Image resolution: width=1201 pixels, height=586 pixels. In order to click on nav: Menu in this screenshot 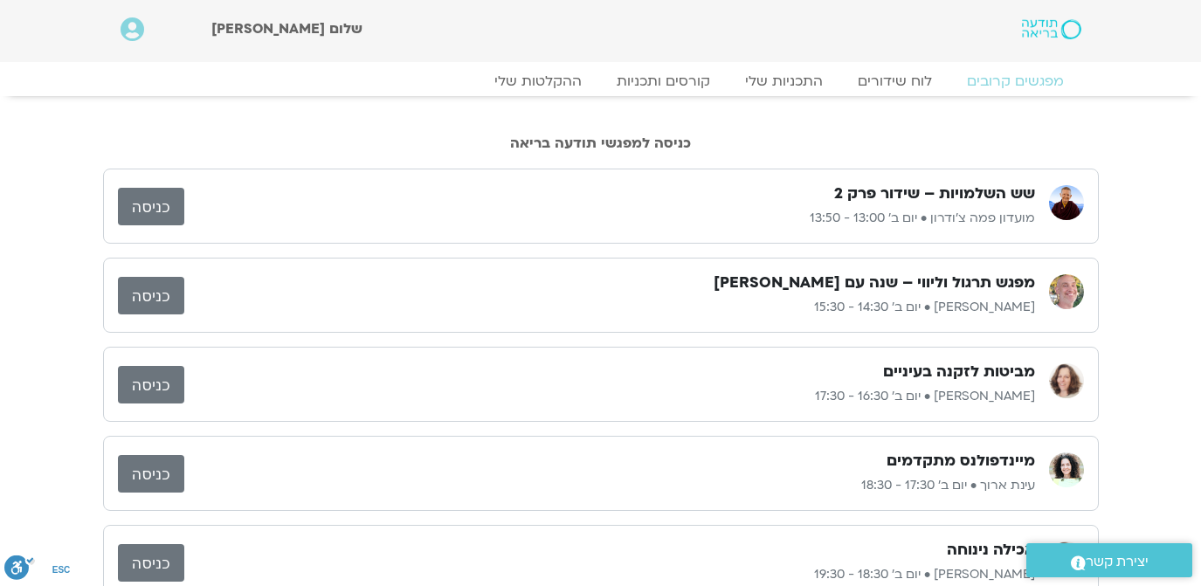, I will do `click(601, 81)`.